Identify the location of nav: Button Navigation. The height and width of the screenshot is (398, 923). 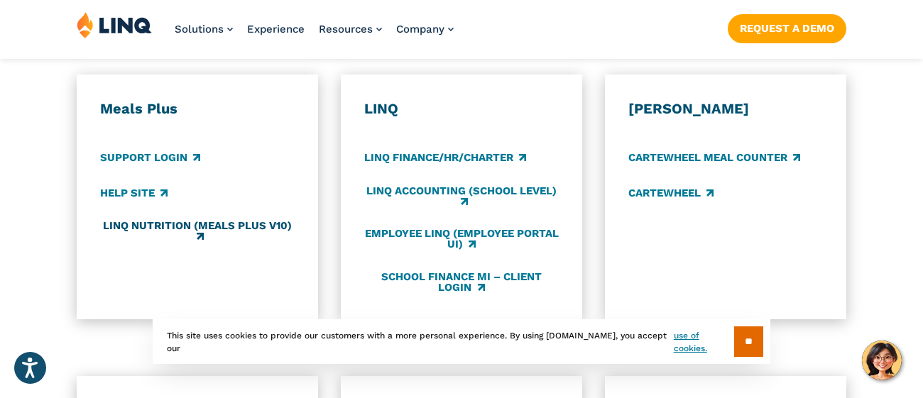
(787, 27).